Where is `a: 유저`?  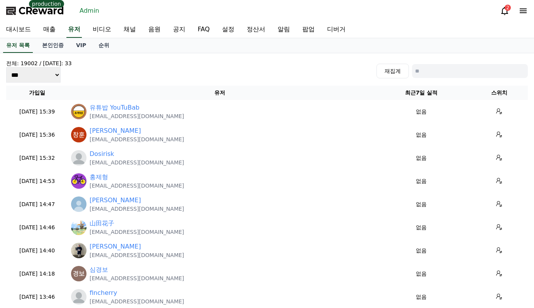
a: 유저 is located at coordinates (74, 30).